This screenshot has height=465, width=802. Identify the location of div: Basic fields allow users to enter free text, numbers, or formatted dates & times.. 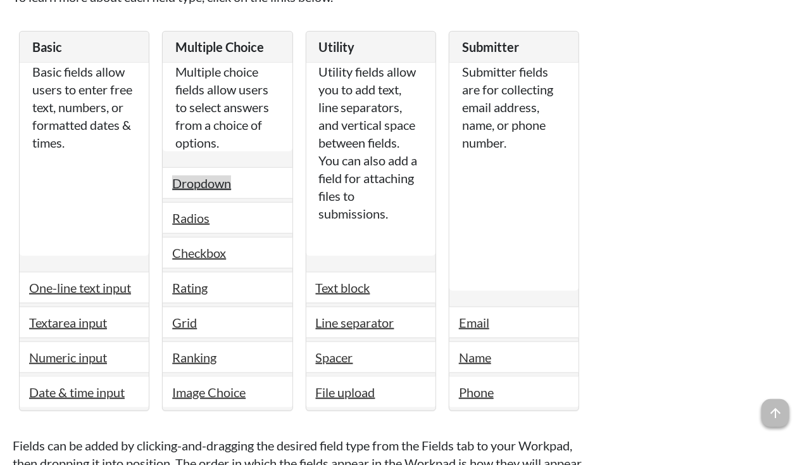
(84, 159).